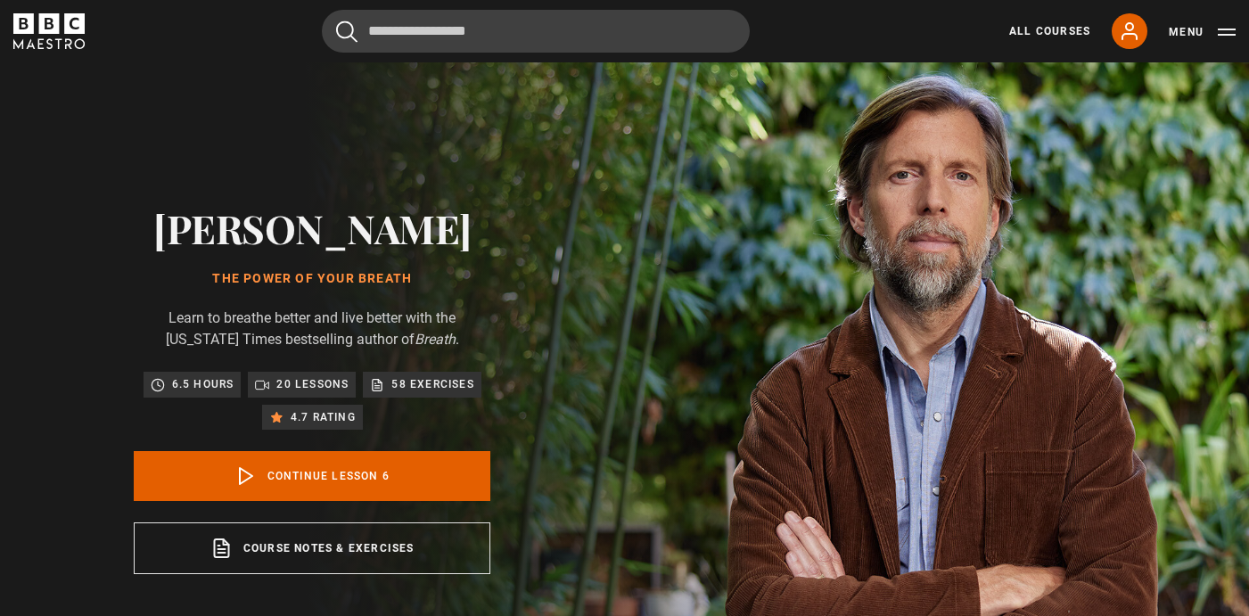  What do you see at coordinates (312, 548) in the screenshot?
I see `a: Course notes & exercises` at bounding box center [312, 548].